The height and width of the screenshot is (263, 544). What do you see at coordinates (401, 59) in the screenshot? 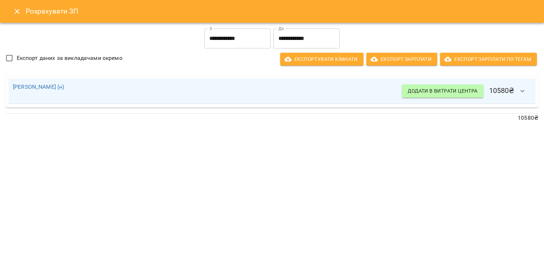
I see `span: Експорт Зарплати` at bounding box center [401, 59].